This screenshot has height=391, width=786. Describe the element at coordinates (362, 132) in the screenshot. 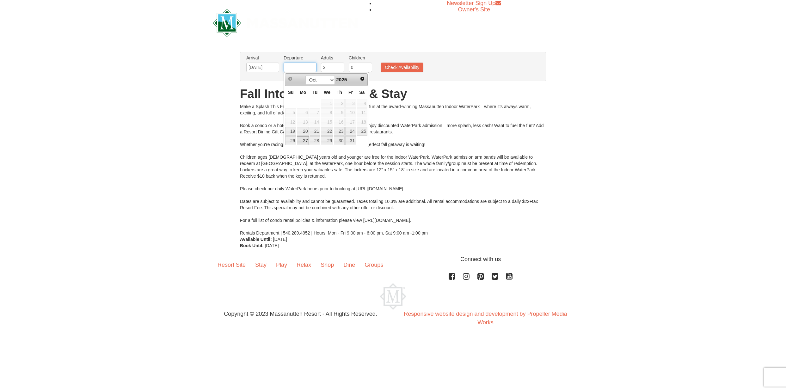

I see `a: 25` at that location.